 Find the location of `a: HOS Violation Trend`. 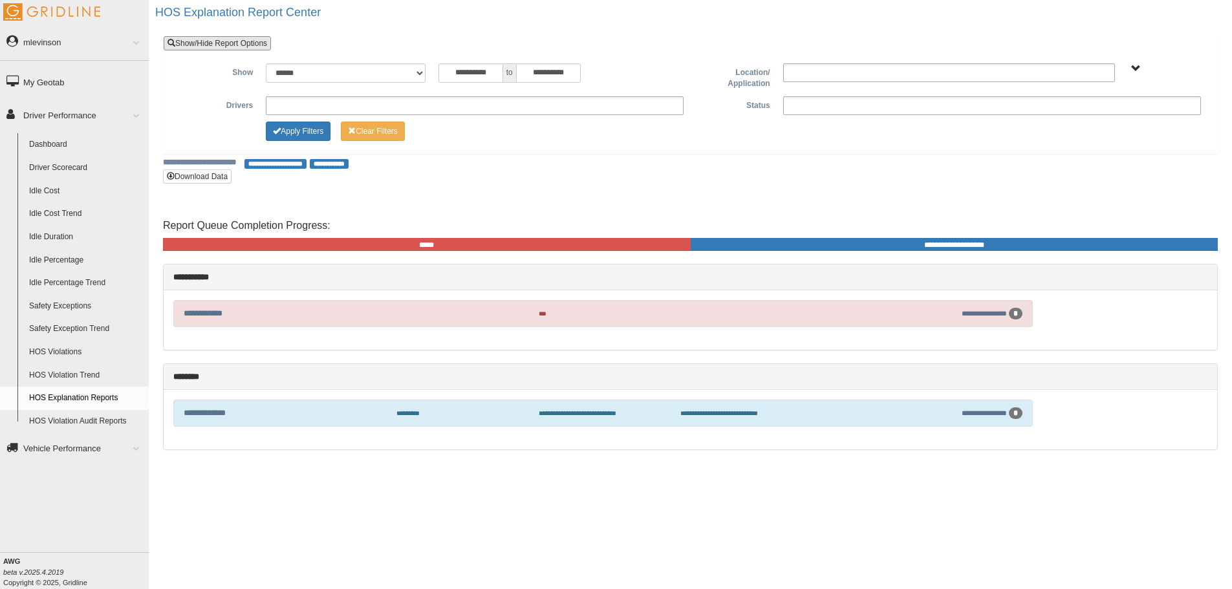

a: HOS Violation Trend is located at coordinates (86, 376).